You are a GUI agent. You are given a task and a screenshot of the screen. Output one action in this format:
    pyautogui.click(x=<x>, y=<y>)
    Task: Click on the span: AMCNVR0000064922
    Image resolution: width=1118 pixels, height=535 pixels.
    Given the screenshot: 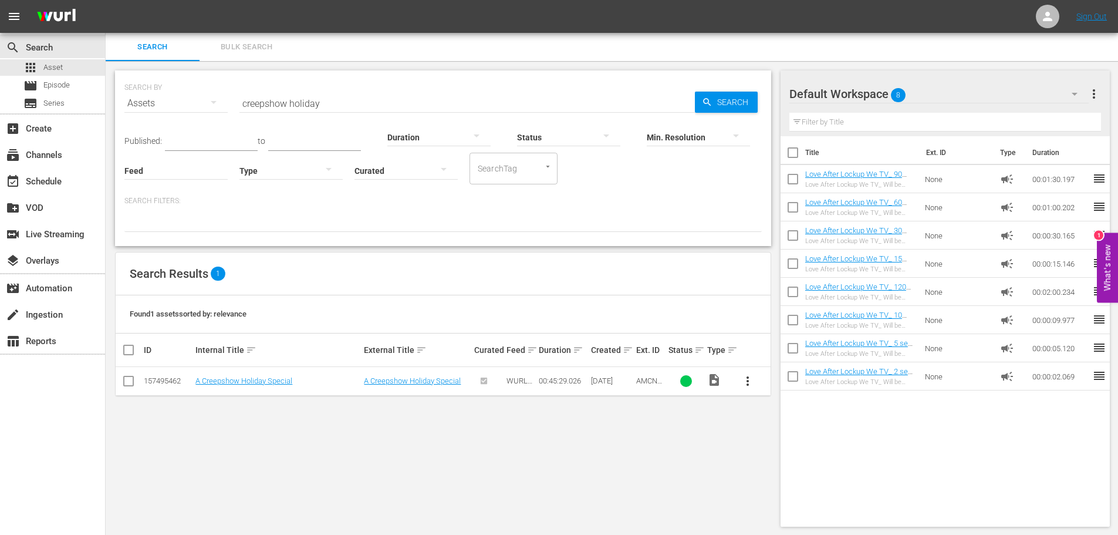 What is the action you would take?
    pyautogui.click(x=649, y=389)
    